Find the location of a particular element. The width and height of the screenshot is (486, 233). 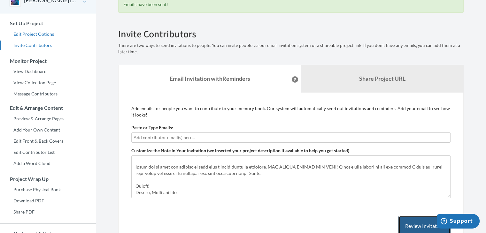

p: There are two ways to send invitations to people. You can invite people via our email invitation ... is located at coordinates (291, 49).